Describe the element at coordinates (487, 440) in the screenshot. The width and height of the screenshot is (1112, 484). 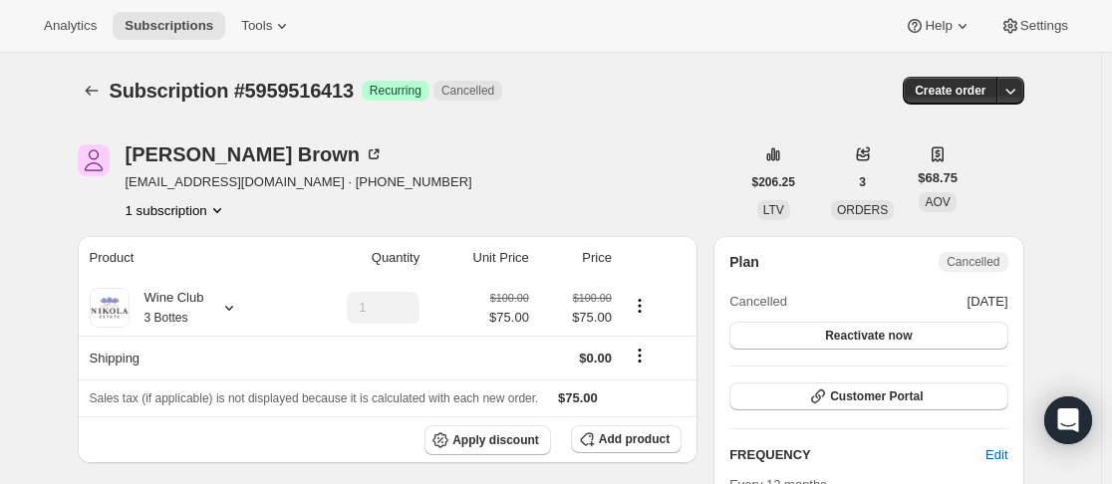
I see `button: Apply discount` at that location.